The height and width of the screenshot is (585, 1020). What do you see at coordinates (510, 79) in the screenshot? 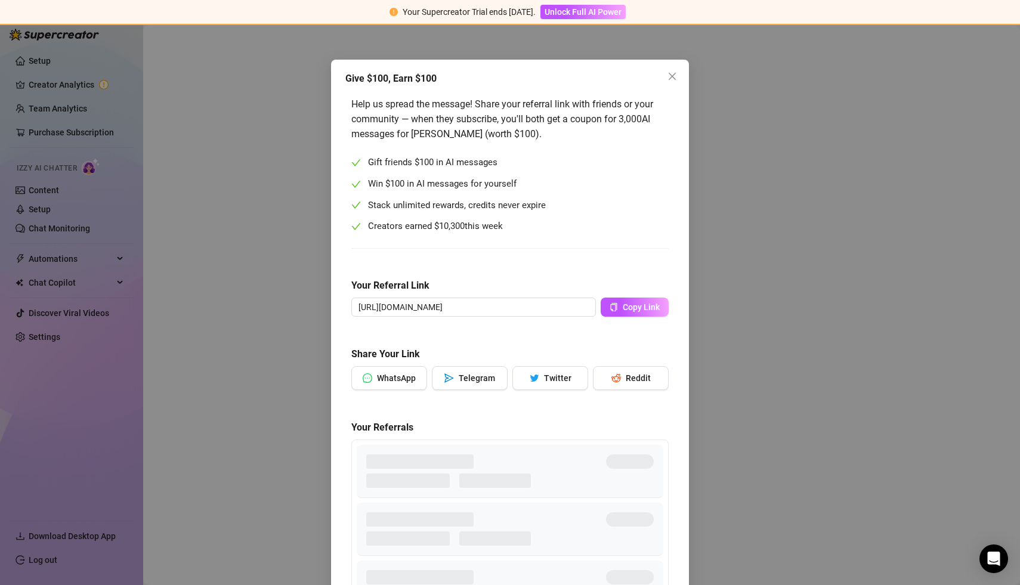
I see `div: Give $100, Earn $100` at bounding box center [510, 79].